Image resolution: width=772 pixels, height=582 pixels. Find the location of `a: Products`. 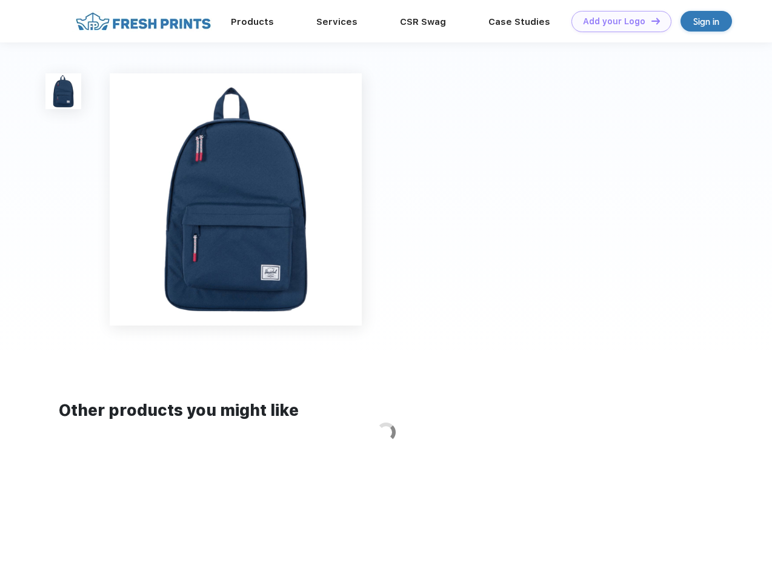

a: Products is located at coordinates (252, 22).